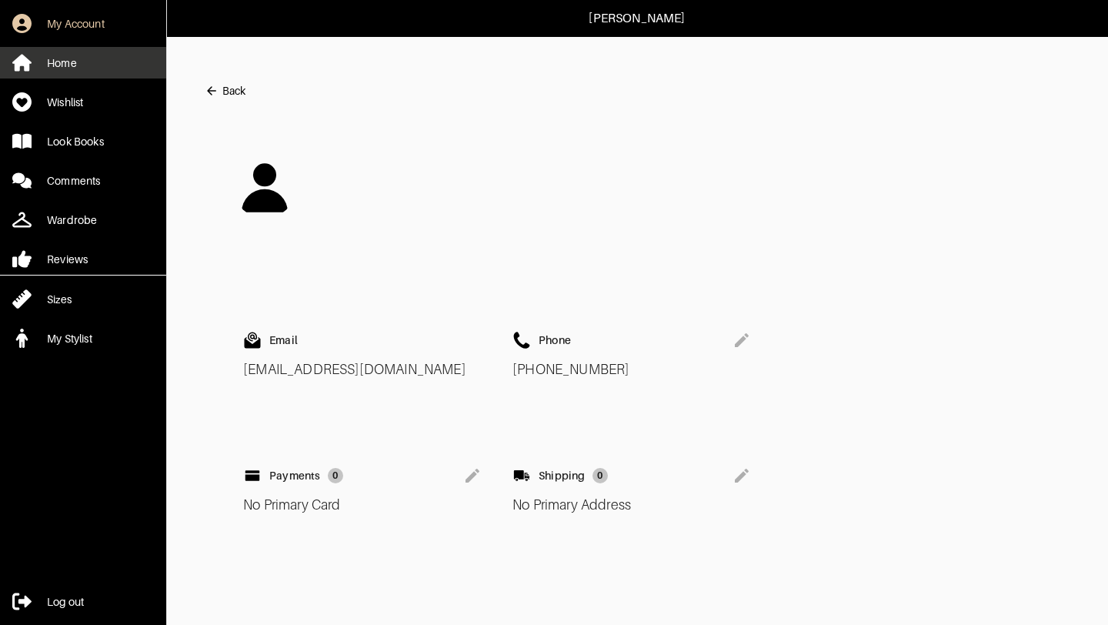  I want to click on div: No Primary Address, so click(632, 505).